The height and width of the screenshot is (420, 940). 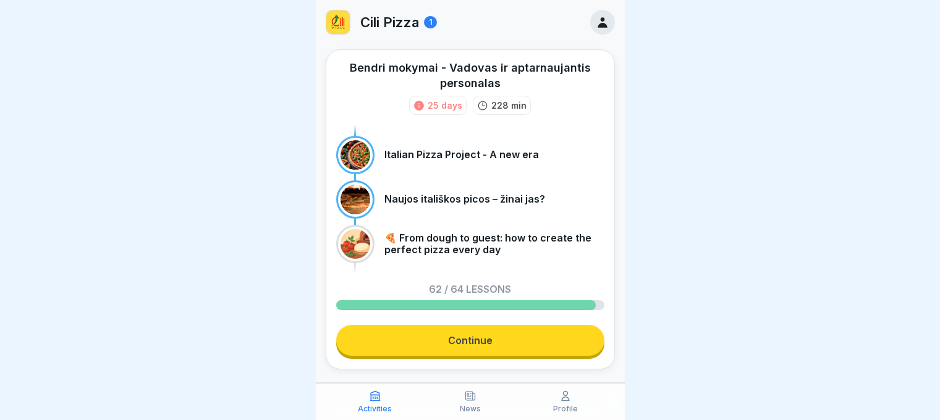 I want to click on p: Profile, so click(x=565, y=409).